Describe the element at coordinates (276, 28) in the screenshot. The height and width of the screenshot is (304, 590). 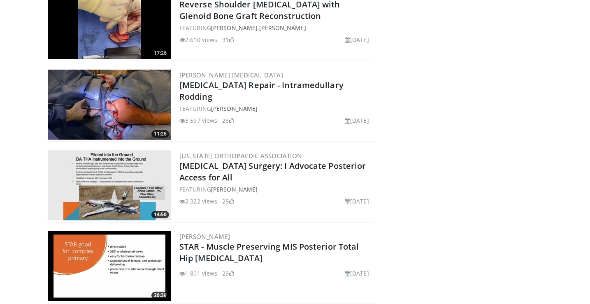
I see `div: FEATURING ,` at that location.